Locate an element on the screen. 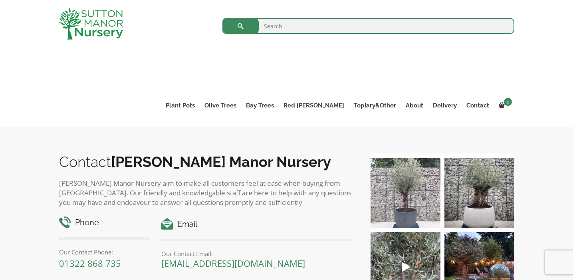 The width and height of the screenshot is (573, 280). a: Olive Trees is located at coordinates (220, 105).